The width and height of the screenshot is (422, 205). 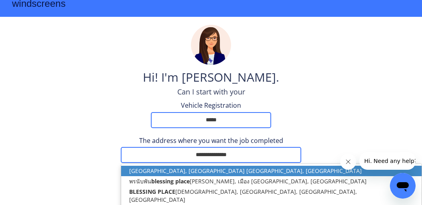 What do you see at coordinates (211, 105) in the screenshot?
I see `div: Vehicle Registration` at bounding box center [211, 105].